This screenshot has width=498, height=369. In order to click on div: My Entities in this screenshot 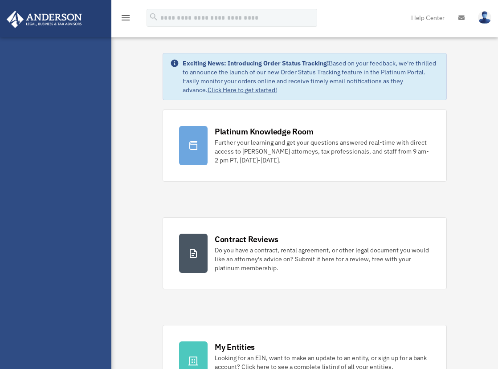, I will do `click(235, 347)`.